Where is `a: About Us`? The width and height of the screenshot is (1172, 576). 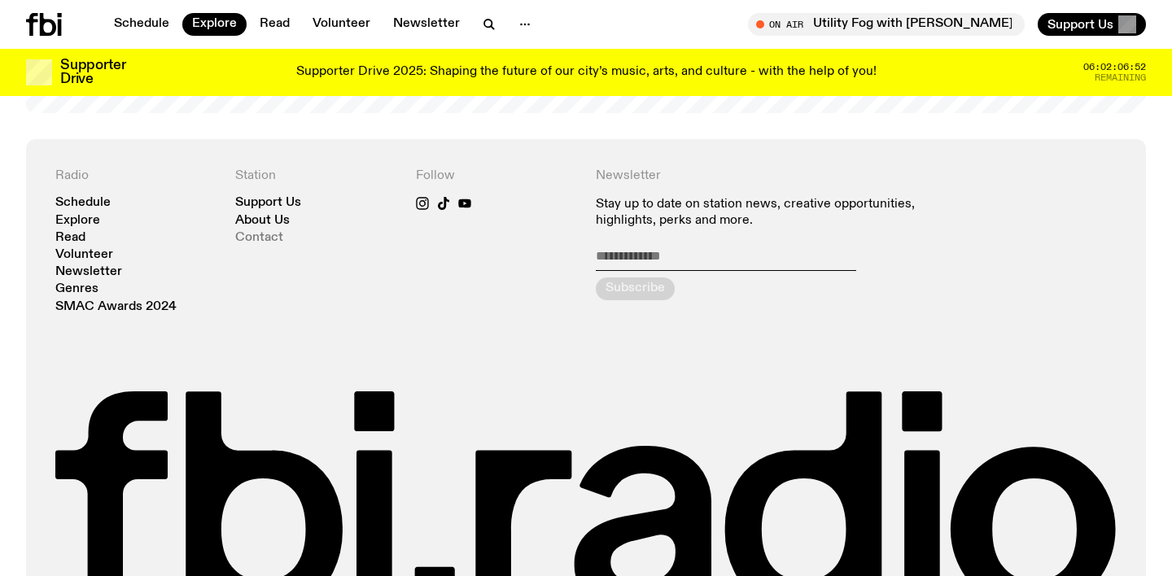
a: About Us is located at coordinates (262, 220).